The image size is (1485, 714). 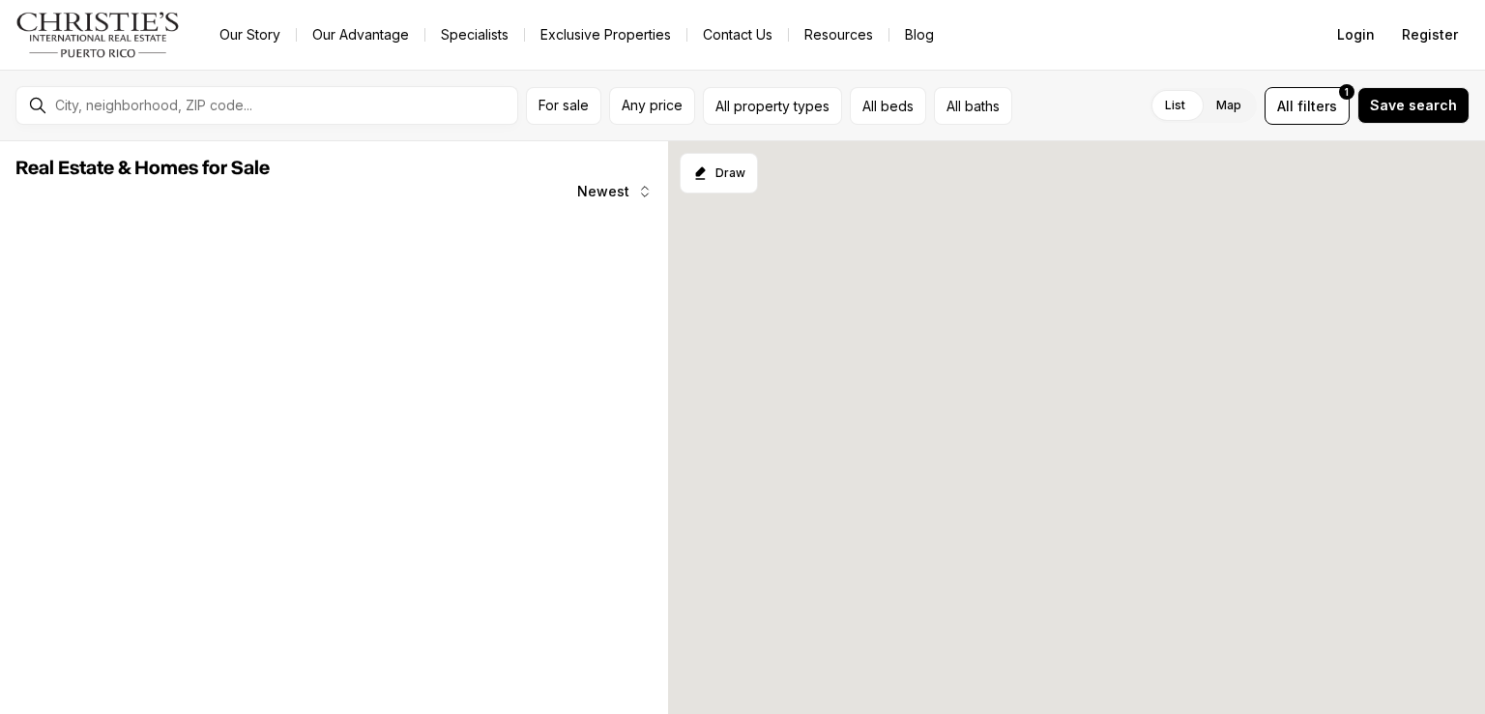 What do you see at coordinates (1175, 105) in the screenshot?
I see `label: List` at bounding box center [1175, 105].